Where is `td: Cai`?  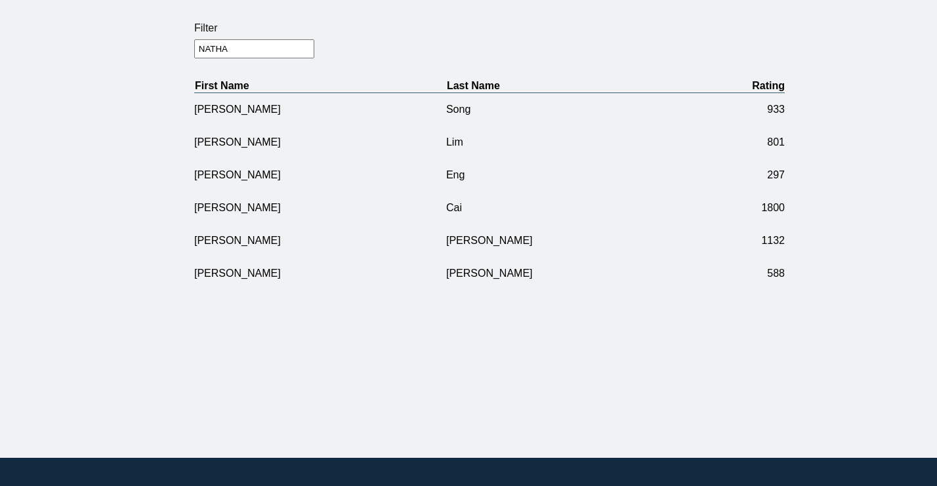
td: Cai is located at coordinates (572, 208).